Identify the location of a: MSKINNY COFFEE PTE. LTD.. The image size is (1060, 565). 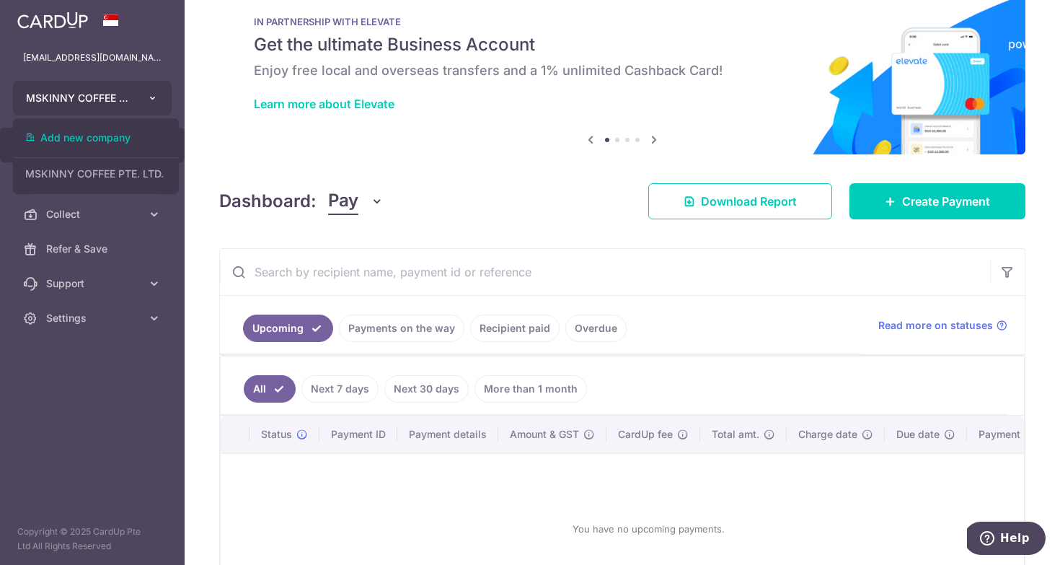
(96, 174).